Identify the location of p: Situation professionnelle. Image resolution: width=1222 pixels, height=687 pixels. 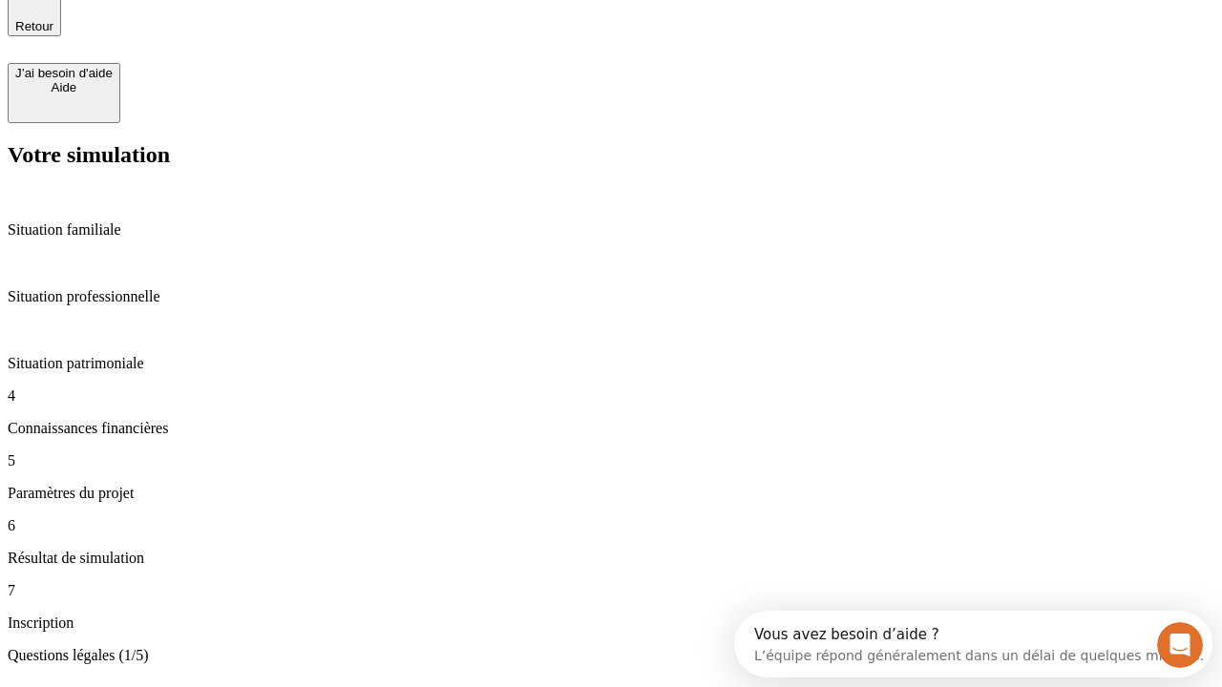
(611, 297).